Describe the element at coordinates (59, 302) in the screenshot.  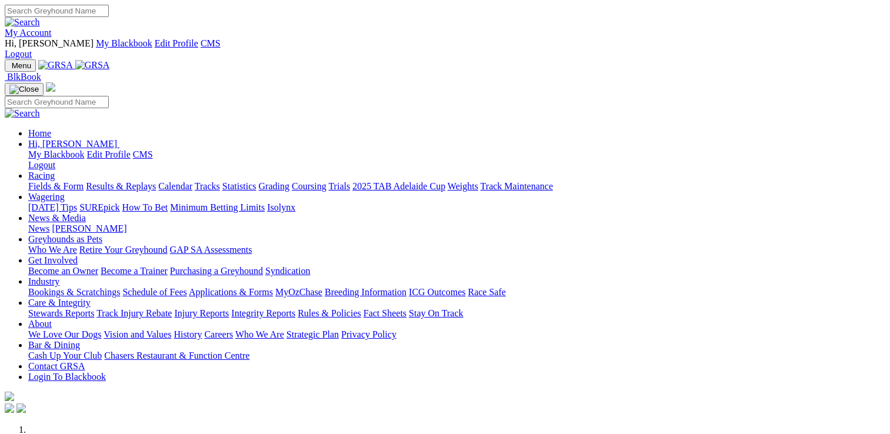
I see `a: Care & Integrity` at that location.